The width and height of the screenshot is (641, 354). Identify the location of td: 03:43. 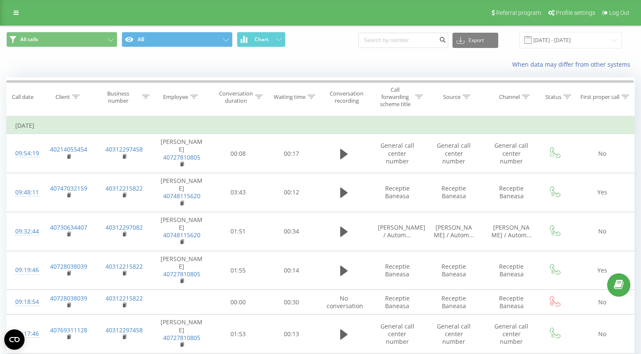
(238, 192).